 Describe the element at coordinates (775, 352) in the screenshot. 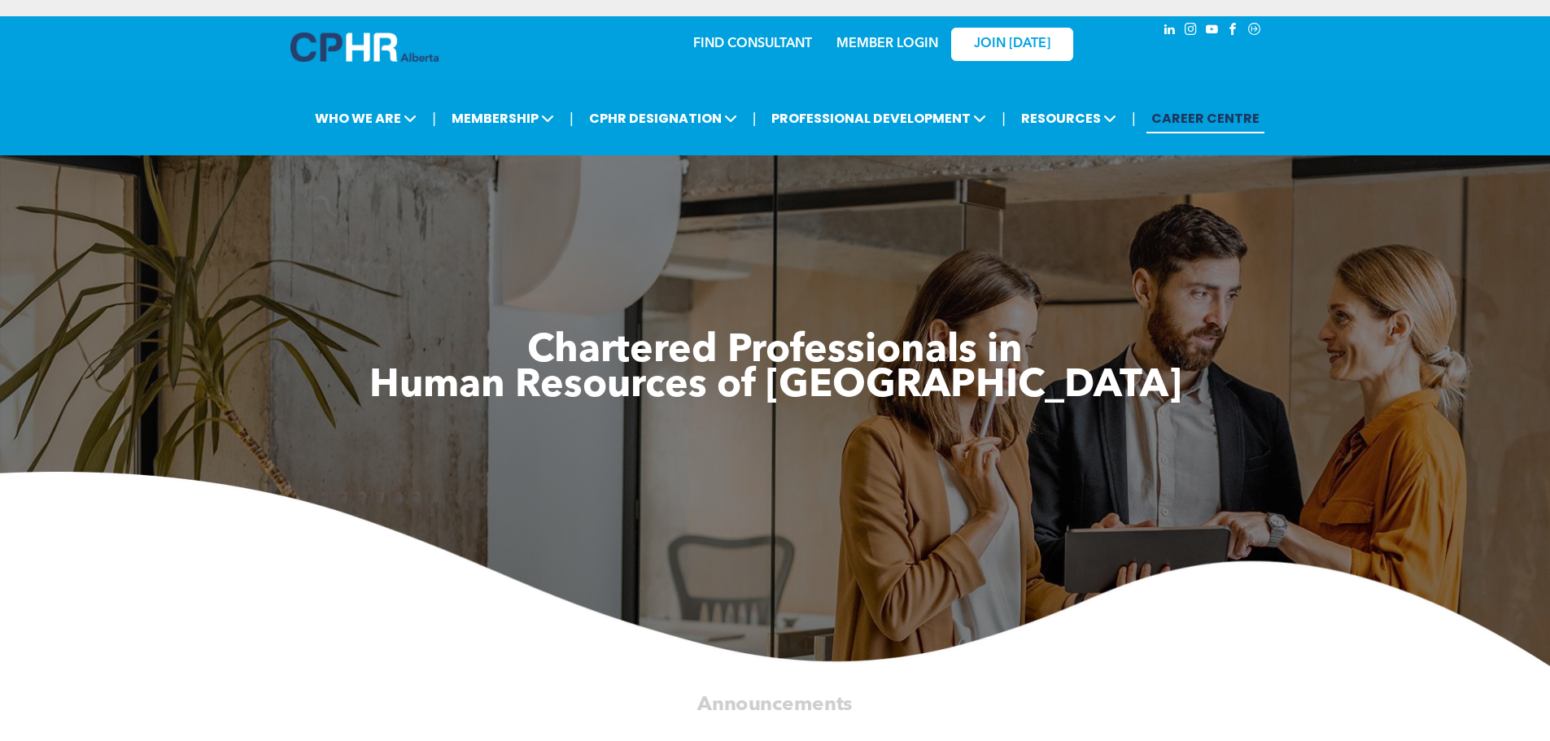

I see `span: Chartered Professionals in` at that location.